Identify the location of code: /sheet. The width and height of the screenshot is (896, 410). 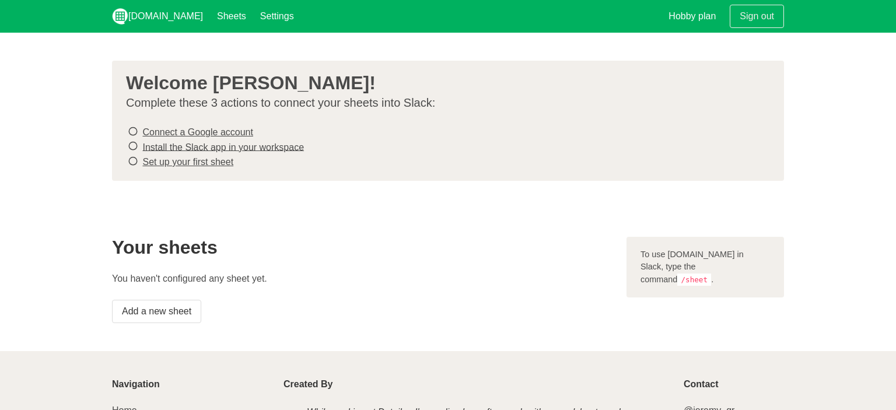
(694, 279).